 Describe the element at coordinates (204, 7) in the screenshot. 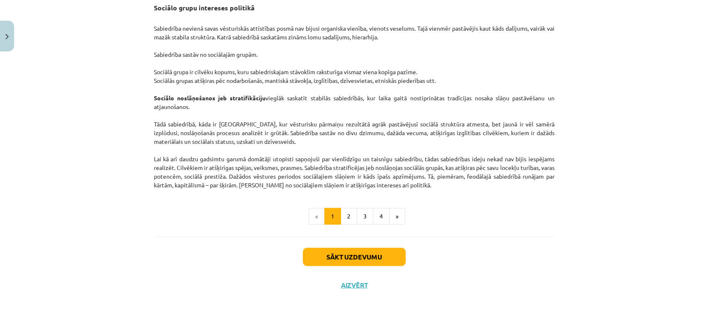

I see `strong: Sociālo grupu intereses politikā` at that location.